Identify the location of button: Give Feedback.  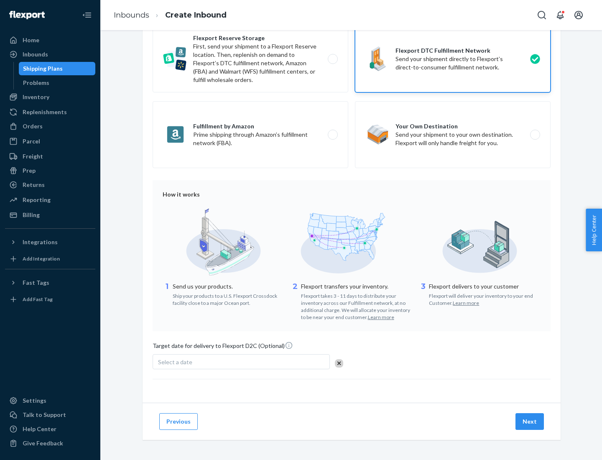
(50, 443).